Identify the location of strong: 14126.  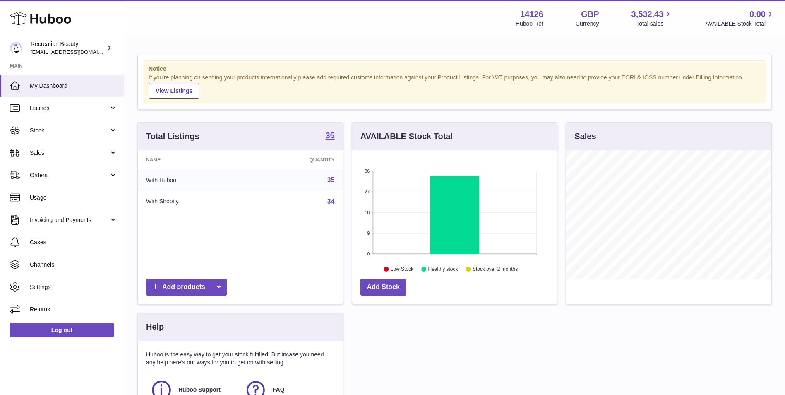
(531, 14).